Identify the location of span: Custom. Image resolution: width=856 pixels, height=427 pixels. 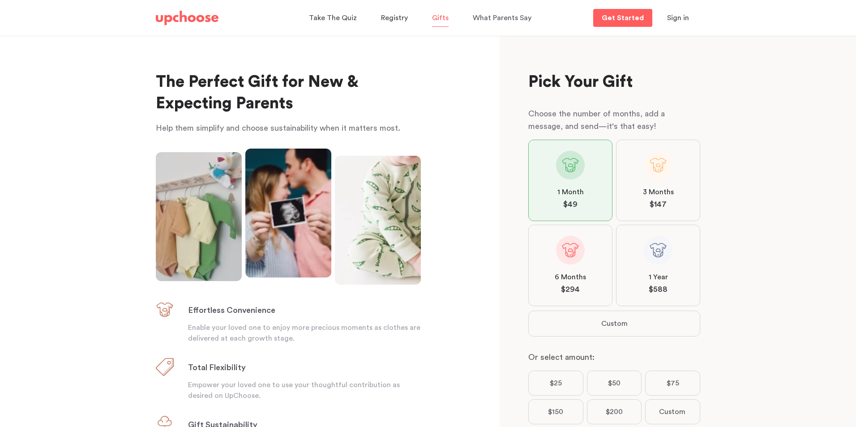
(672, 412).